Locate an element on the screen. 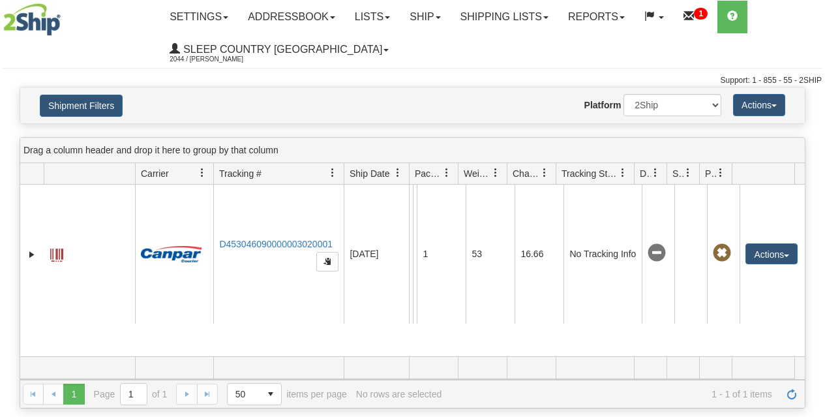 The height and width of the screenshot is (417, 825). a: Charge filter column settings is located at coordinates (545, 173).